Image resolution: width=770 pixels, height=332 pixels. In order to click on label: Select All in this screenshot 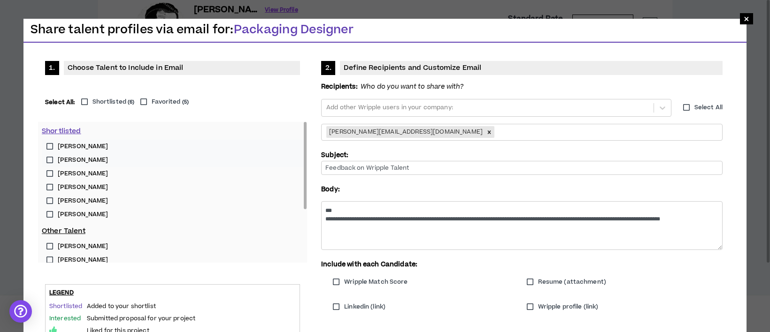, I will do `click(700, 107)`.